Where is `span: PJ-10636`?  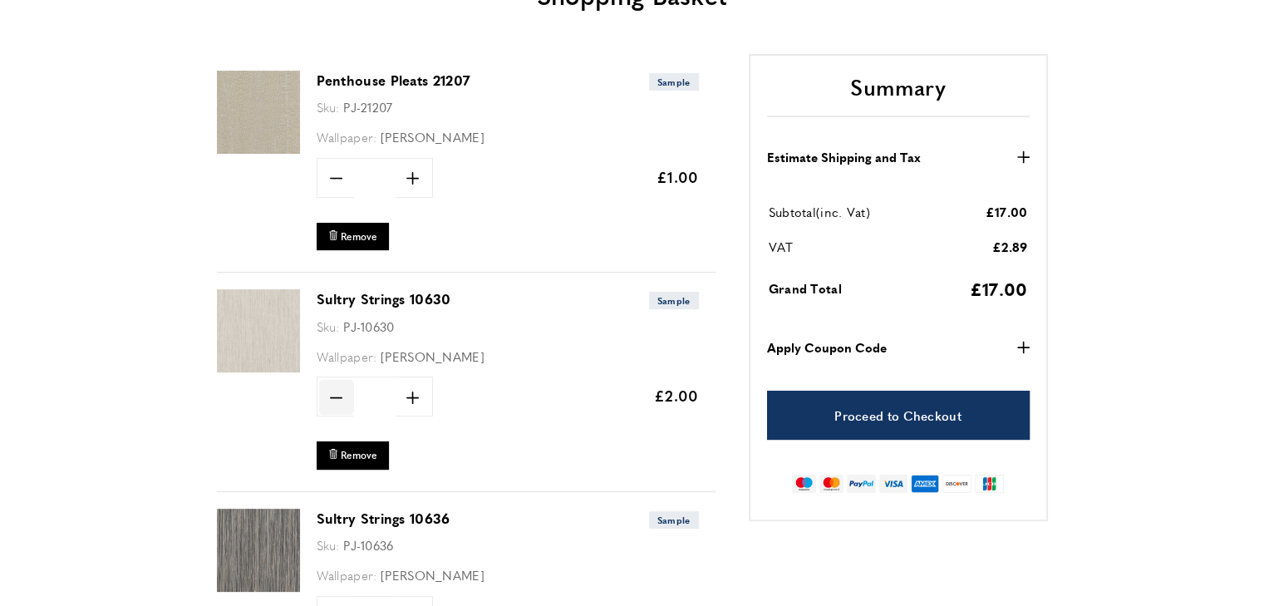
span: PJ-10636 is located at coordinates (368, 545).